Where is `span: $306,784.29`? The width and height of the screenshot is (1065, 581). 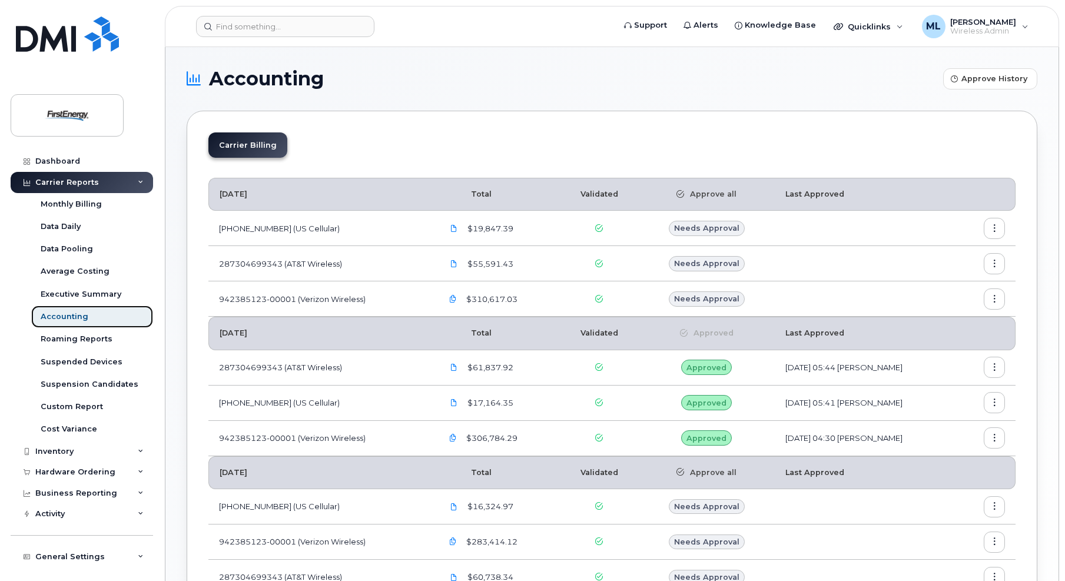 span: $306,784.29 is located at coordinates (490, 438).